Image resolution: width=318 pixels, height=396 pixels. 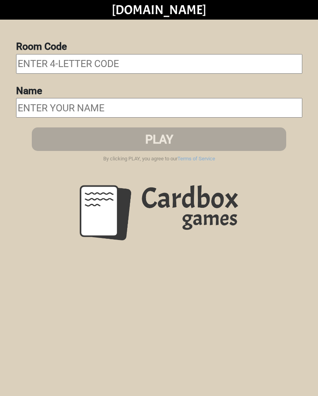 What do you see at coordinates (159, 47) in the screenshot?
I see `div: Room Code` at bounding box center [159, 47].